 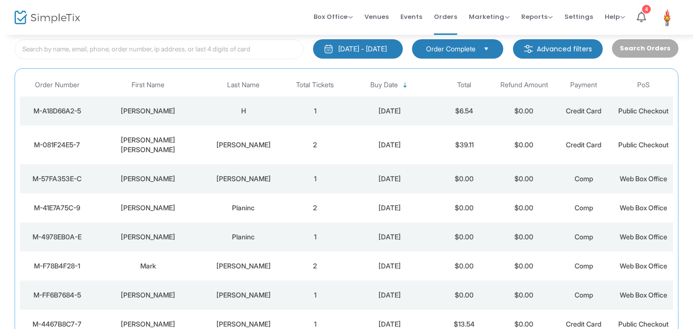 What do you see at coordinates (244, 111) in the screenshot?
I see `div: H` at bounding box center [244, 111].